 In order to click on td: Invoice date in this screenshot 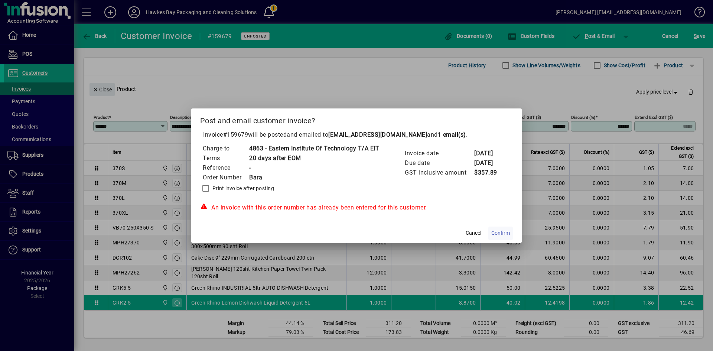, I will do `click(439, 153)`.